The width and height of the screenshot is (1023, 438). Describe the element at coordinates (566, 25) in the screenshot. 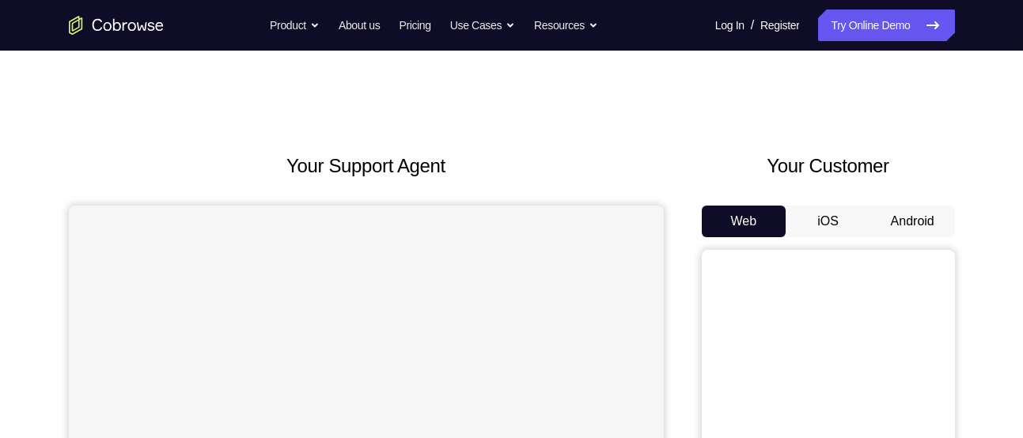

I see `button: Resources` at that location.